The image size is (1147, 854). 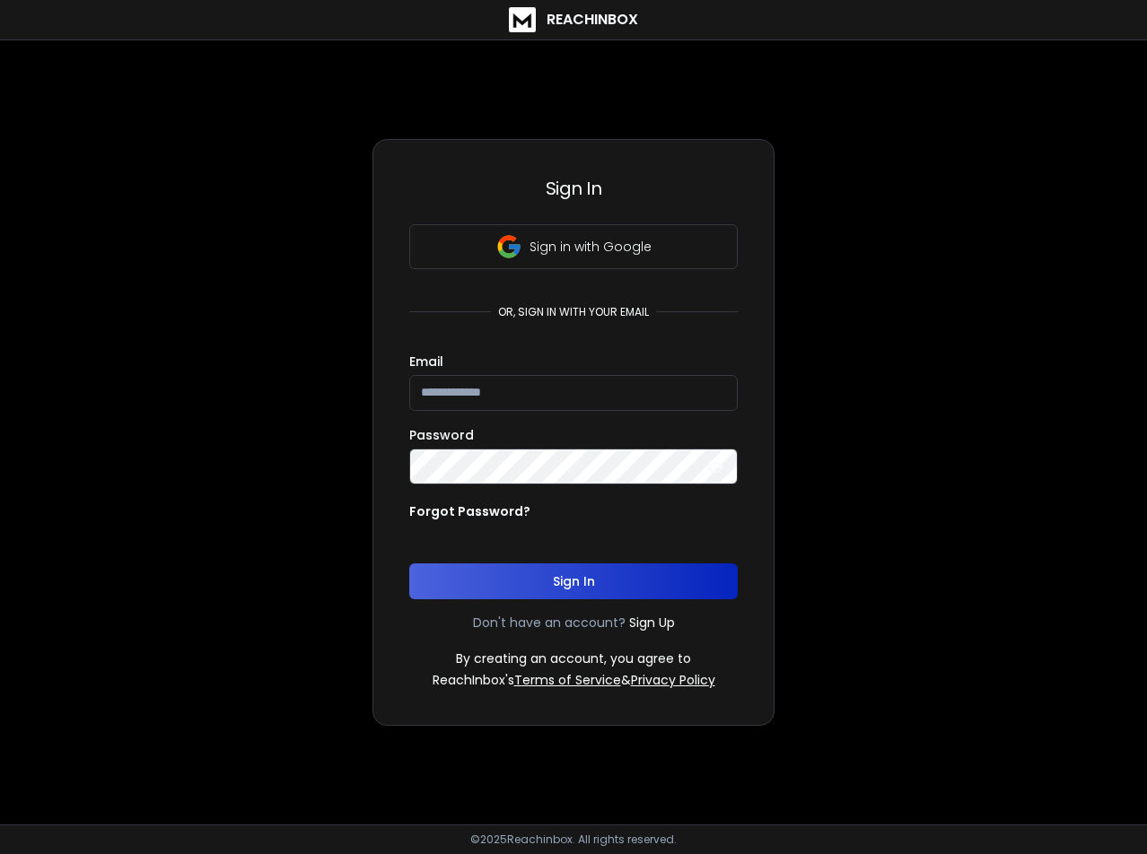 What do you see at coordinates (673, 680) in the screenshot?
I see `a: Privacy Policy` at bounding box center [673, 680].